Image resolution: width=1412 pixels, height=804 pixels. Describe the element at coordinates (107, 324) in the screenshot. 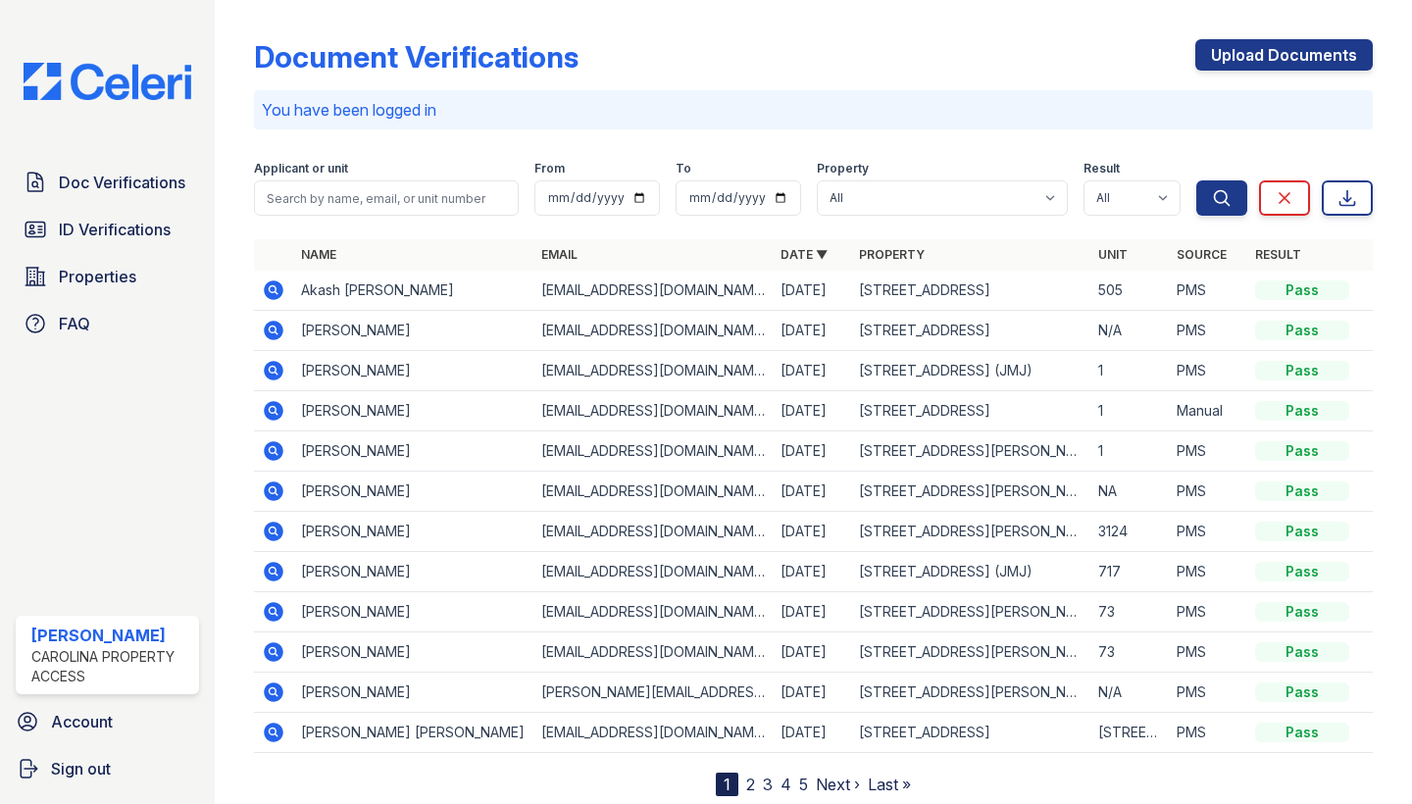

I see `a: FAQ` at that location.